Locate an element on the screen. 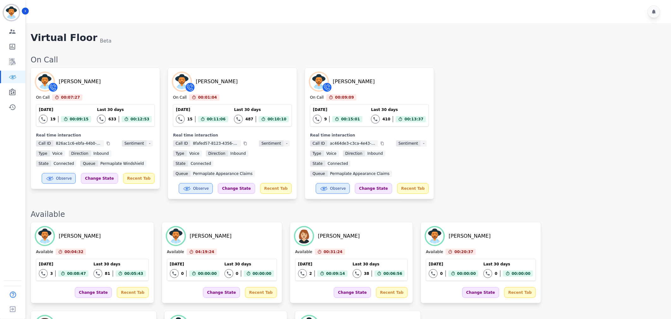 The image size is (671, 319). span: 00:20:37 is located at coordinates (464, 252).